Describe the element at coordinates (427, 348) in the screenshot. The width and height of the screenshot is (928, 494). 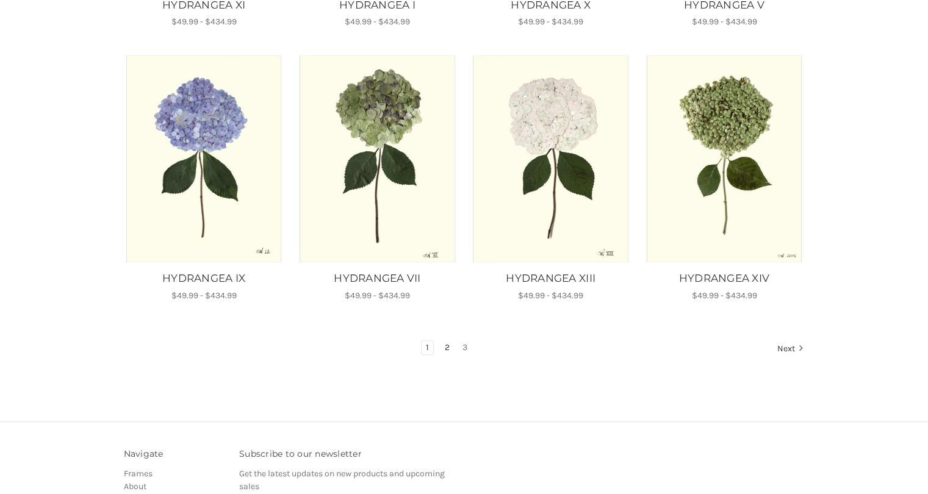
I see `a: Page 1 of 3` at that location.